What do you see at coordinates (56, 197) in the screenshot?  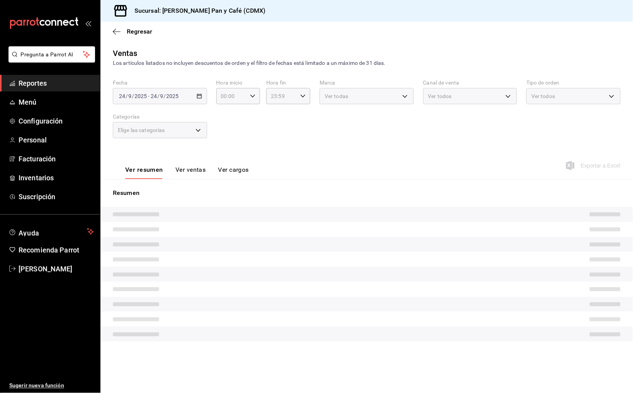 I see `span: Suscripción` at bounding box center [56, 197].